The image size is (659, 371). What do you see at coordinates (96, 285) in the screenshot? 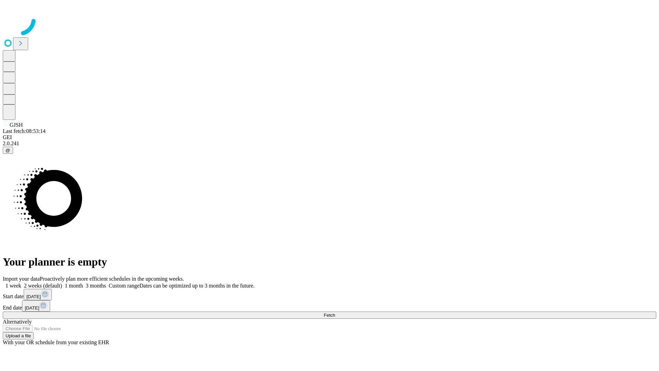
I see `span: 3 months` at bounding box center [96, 285].